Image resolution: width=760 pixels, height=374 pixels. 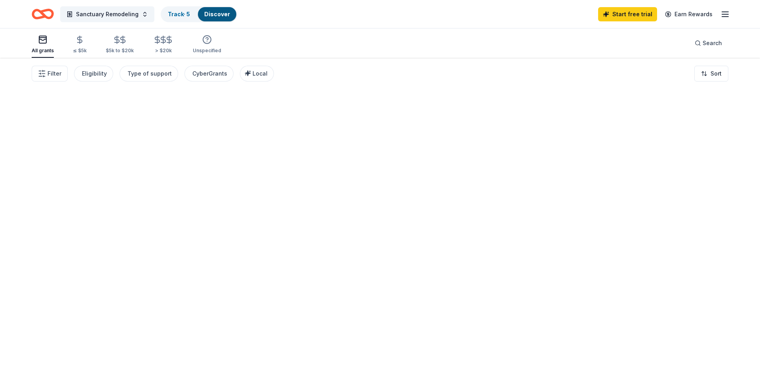 I want to click on button: Filter, so click(x=50, y=74).